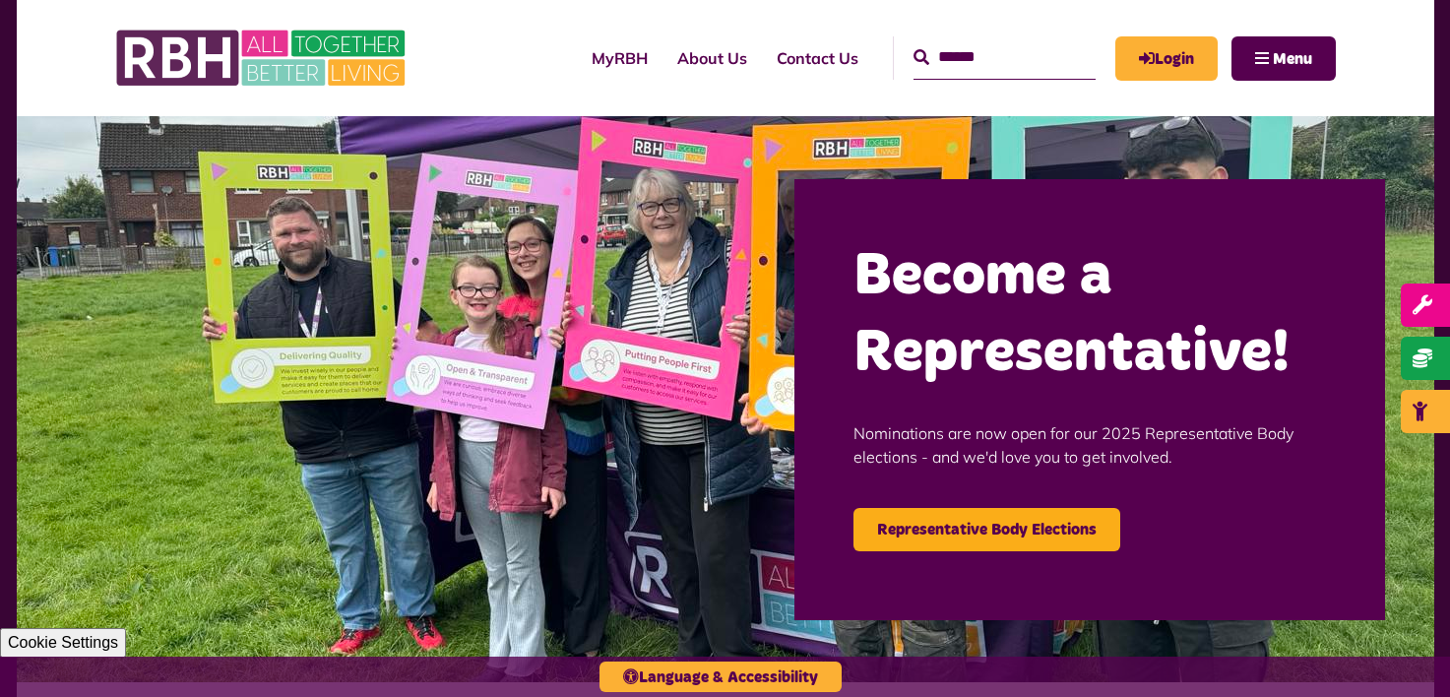 The height and width of the screenshot is (697, 1450). I want to click on a: Contact Us, so click(817, 58).